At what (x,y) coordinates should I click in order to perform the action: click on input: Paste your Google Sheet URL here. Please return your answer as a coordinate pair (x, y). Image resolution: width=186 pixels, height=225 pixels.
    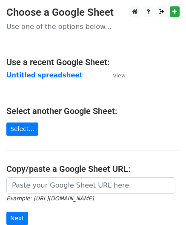
    Looking at the image, I should click on (91, 186).